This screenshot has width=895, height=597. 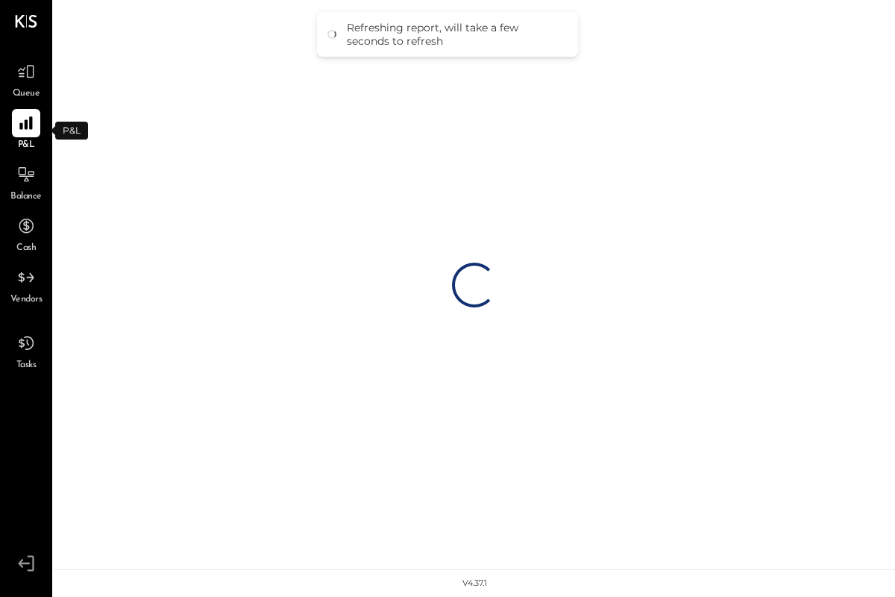 I want to click on span: Tasks, so click(x=26, y=366).